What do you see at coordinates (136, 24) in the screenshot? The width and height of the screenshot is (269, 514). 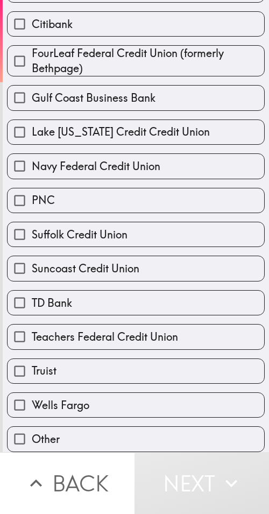 I see `button: Citibank` at bounding box center [136, 24].